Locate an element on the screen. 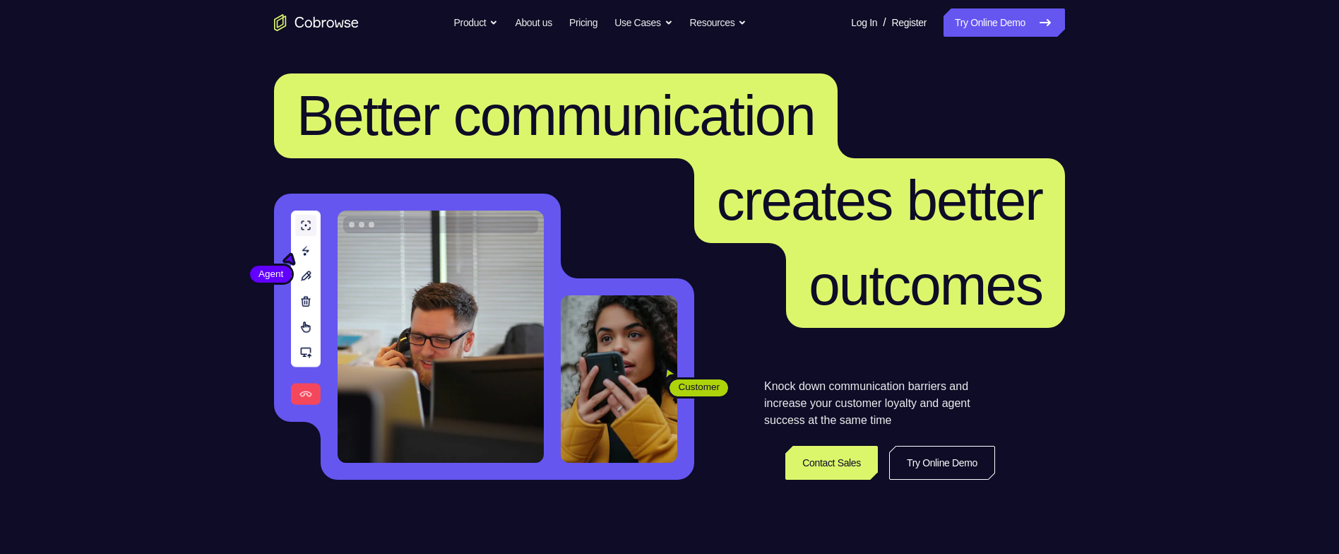 Image resolution: width=1339 pixels, height=554 pixels. span: creates better is located at coordinates (879, 200).